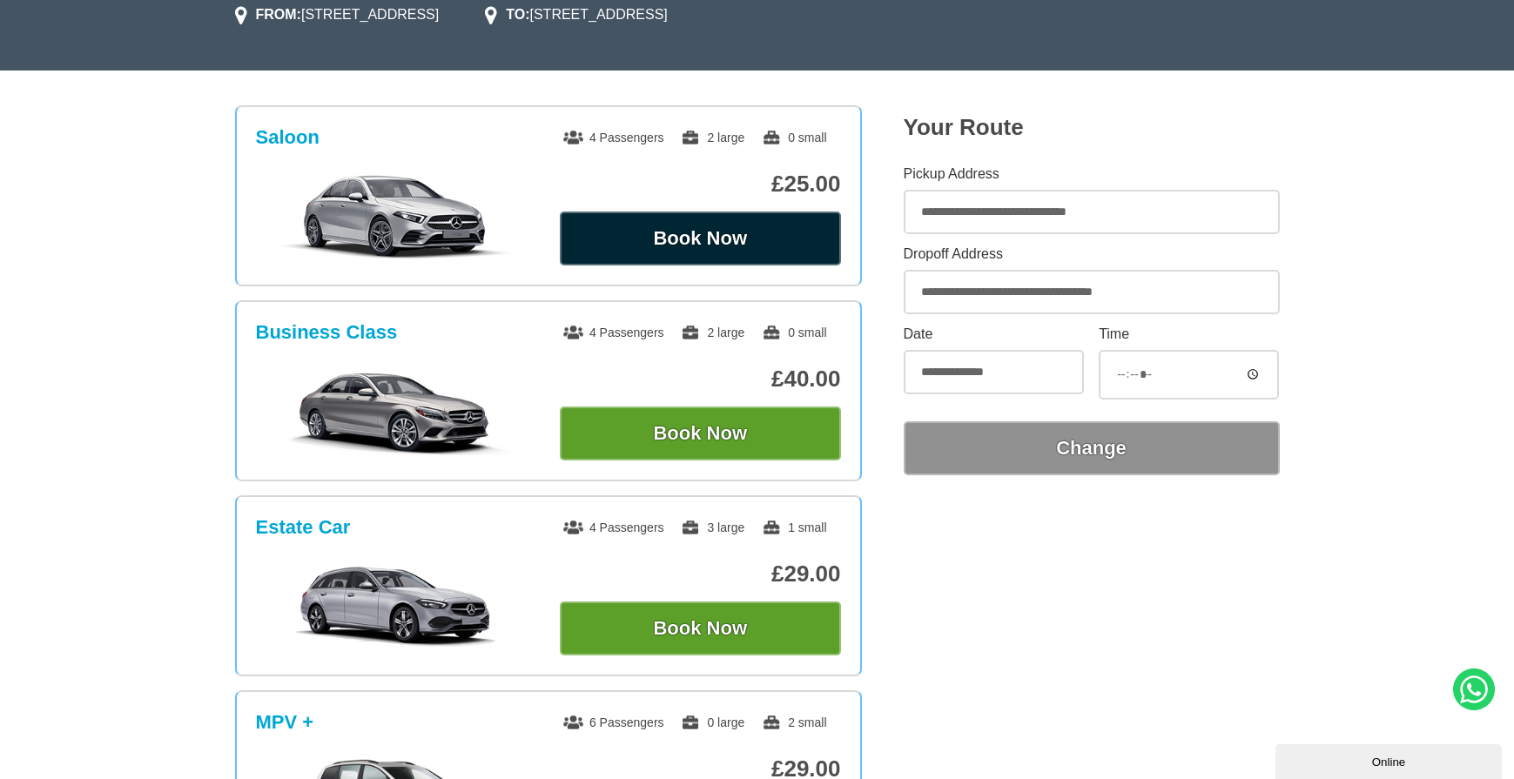 This screenshot has height=779, width=1514. I want to click on p: £40.00, so click(700, 379).